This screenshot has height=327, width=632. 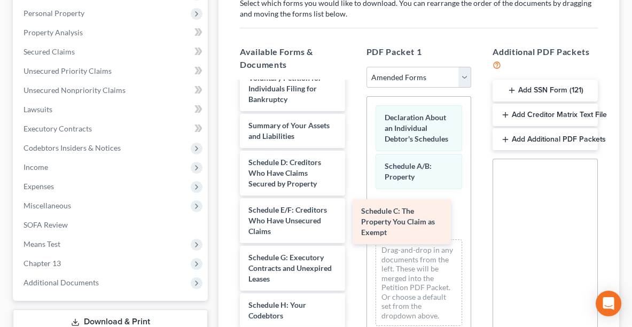 What do you see at coordinates (45, 224) in the screenshot?
I see `span: SOFA Review` at bounding box center [45, 224].